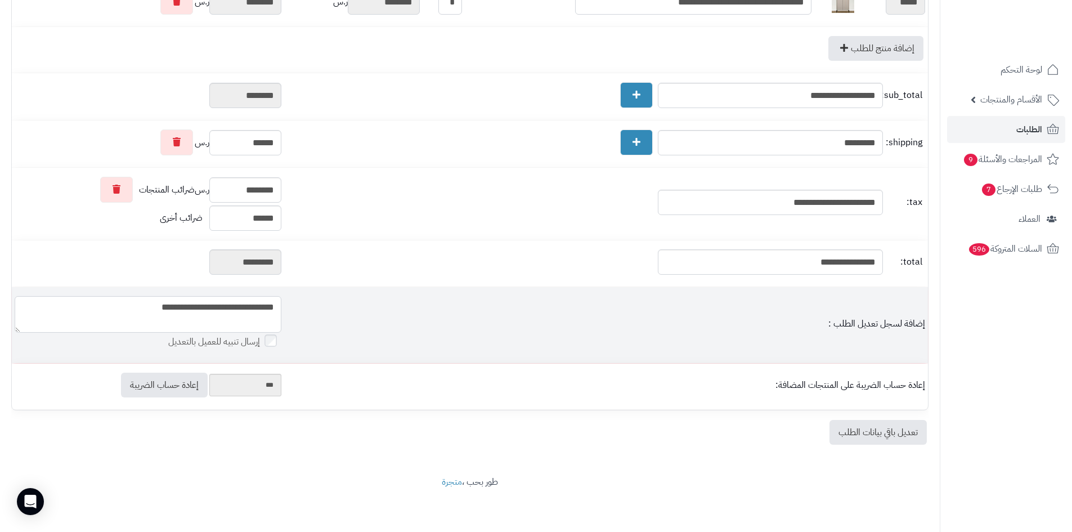  Describe the element at coordinates (1007, 249) in the screenshot. I see `a: السلات المتروكة596` at that location.